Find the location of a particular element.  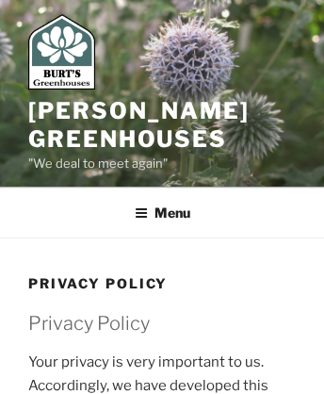

h2: Privacy Policy is located at coordinates (162, 323).